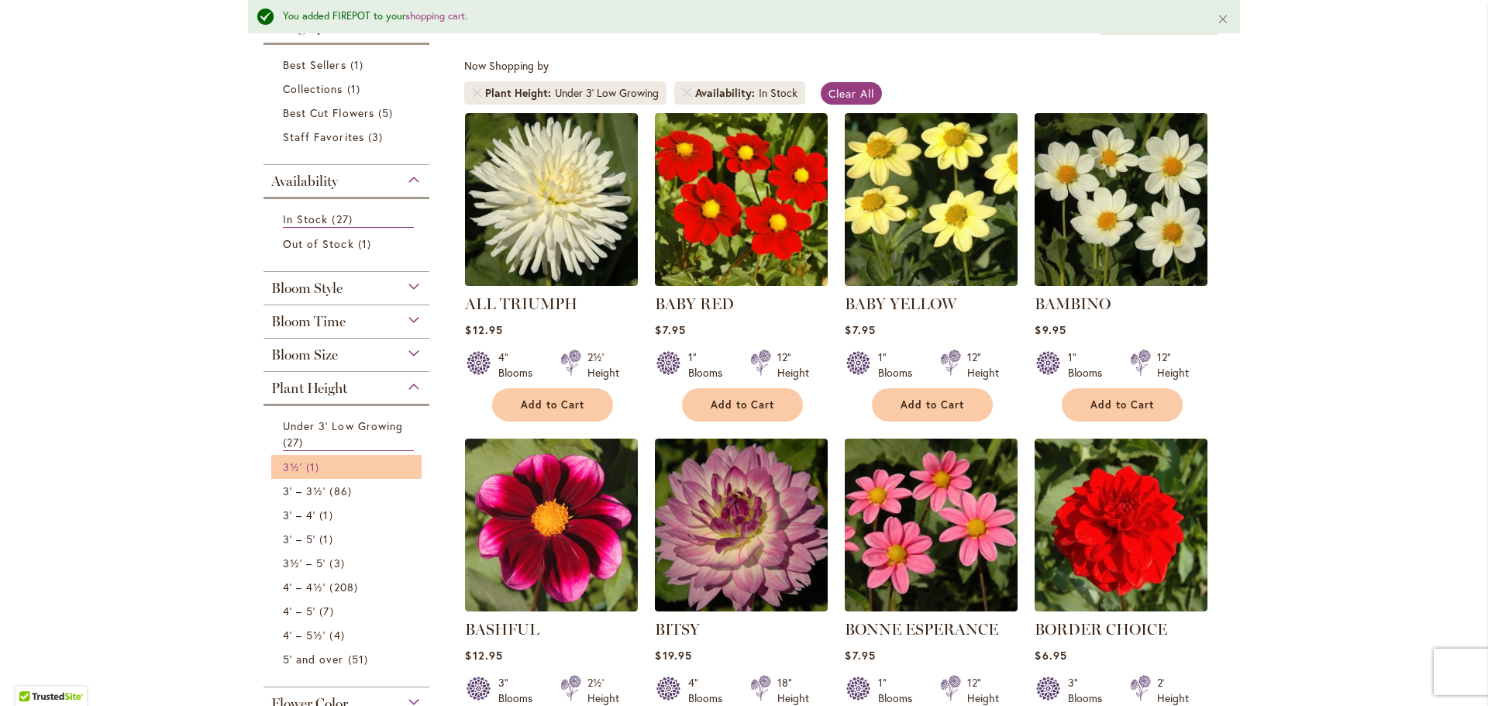 The width and height of the screenshot is (1488, 706). Describe the element at coordinates (348, 587) in the screenshot. I see `a: 4' – 4½' 208` at that location.